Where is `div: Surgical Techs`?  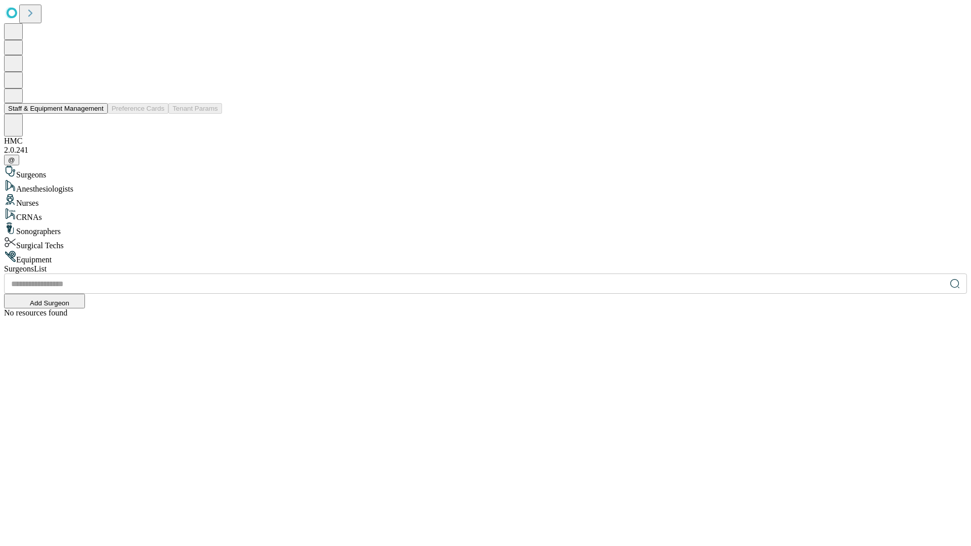 div: Surgical Techs is located at coordinates (486, 243).